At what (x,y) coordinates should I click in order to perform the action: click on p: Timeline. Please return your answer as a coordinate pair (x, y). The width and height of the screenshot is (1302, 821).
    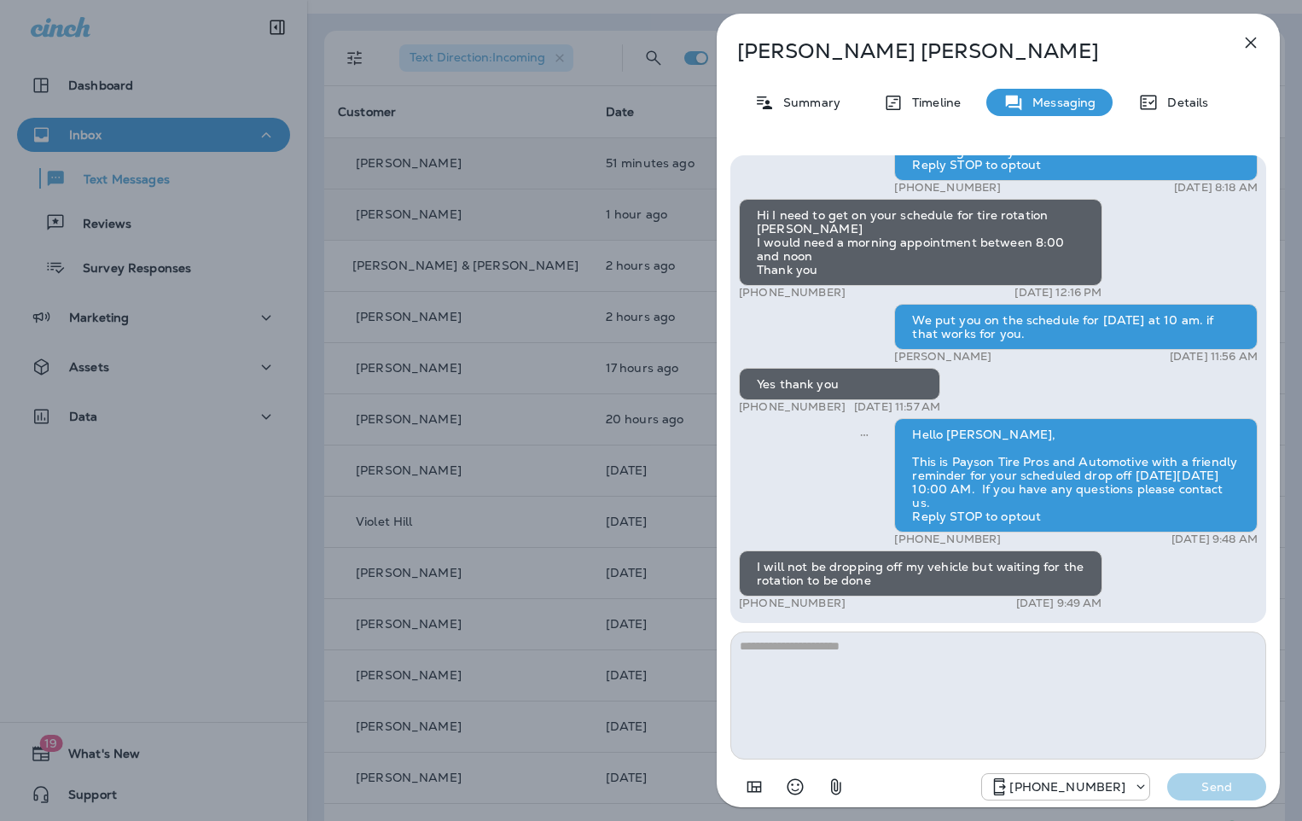
    Looking at the image, I should click on (932, 102).